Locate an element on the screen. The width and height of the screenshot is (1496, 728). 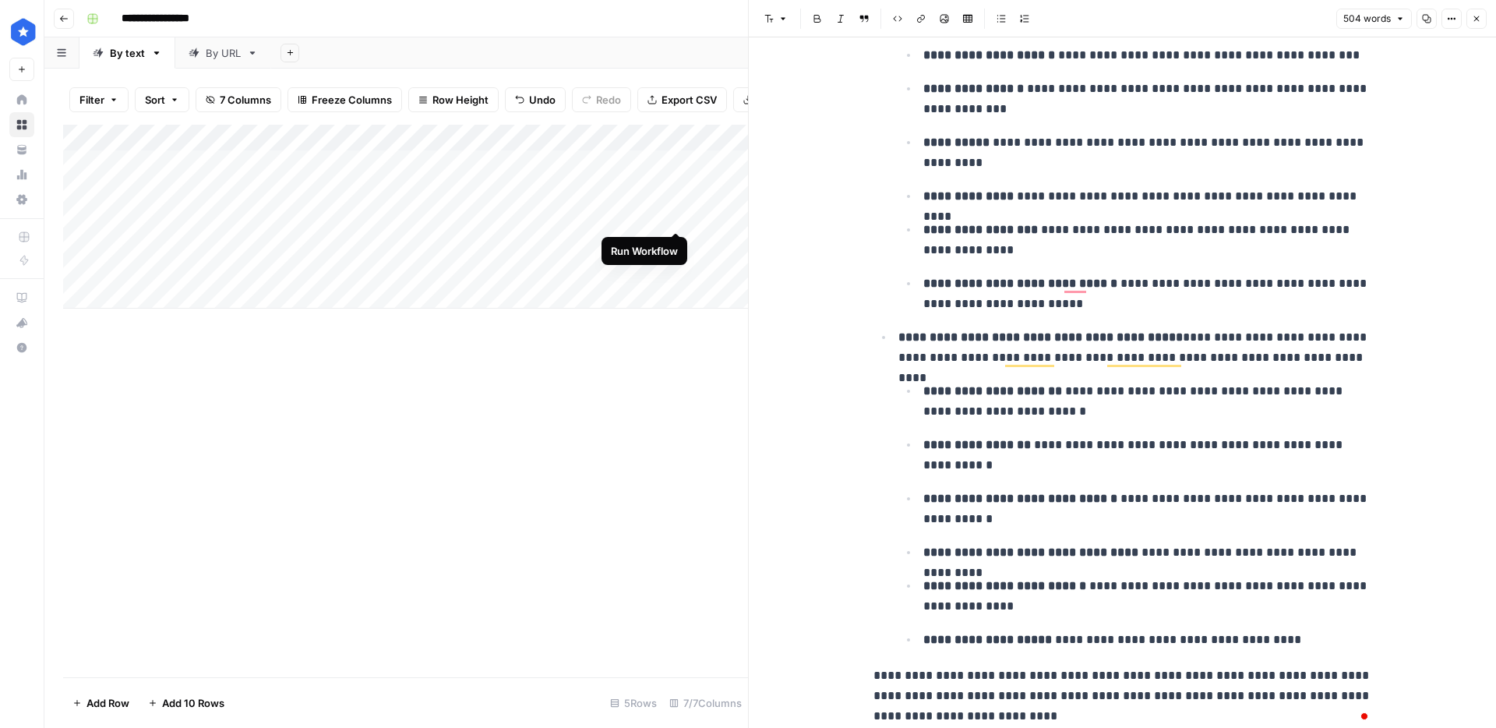
div: What's new? is located at coordinates (22, 323).